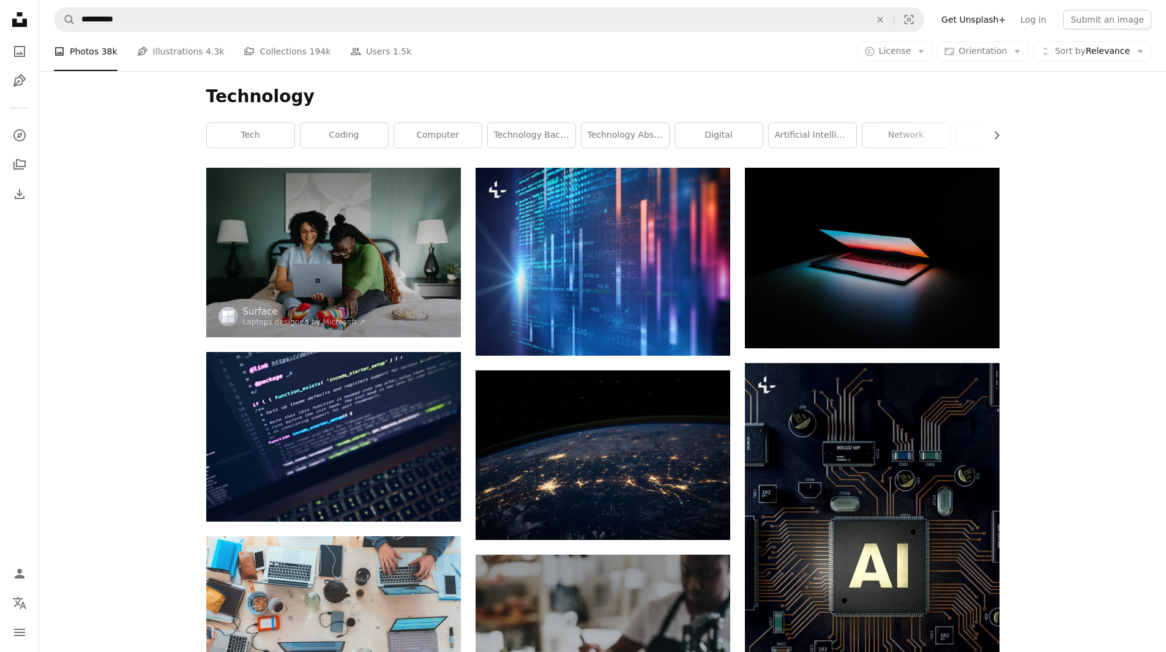 The image size is (1166, 652). Describe the element at coordinates (20, 573) in the screenshot. I see `a: Log in / Sign up` at that location.